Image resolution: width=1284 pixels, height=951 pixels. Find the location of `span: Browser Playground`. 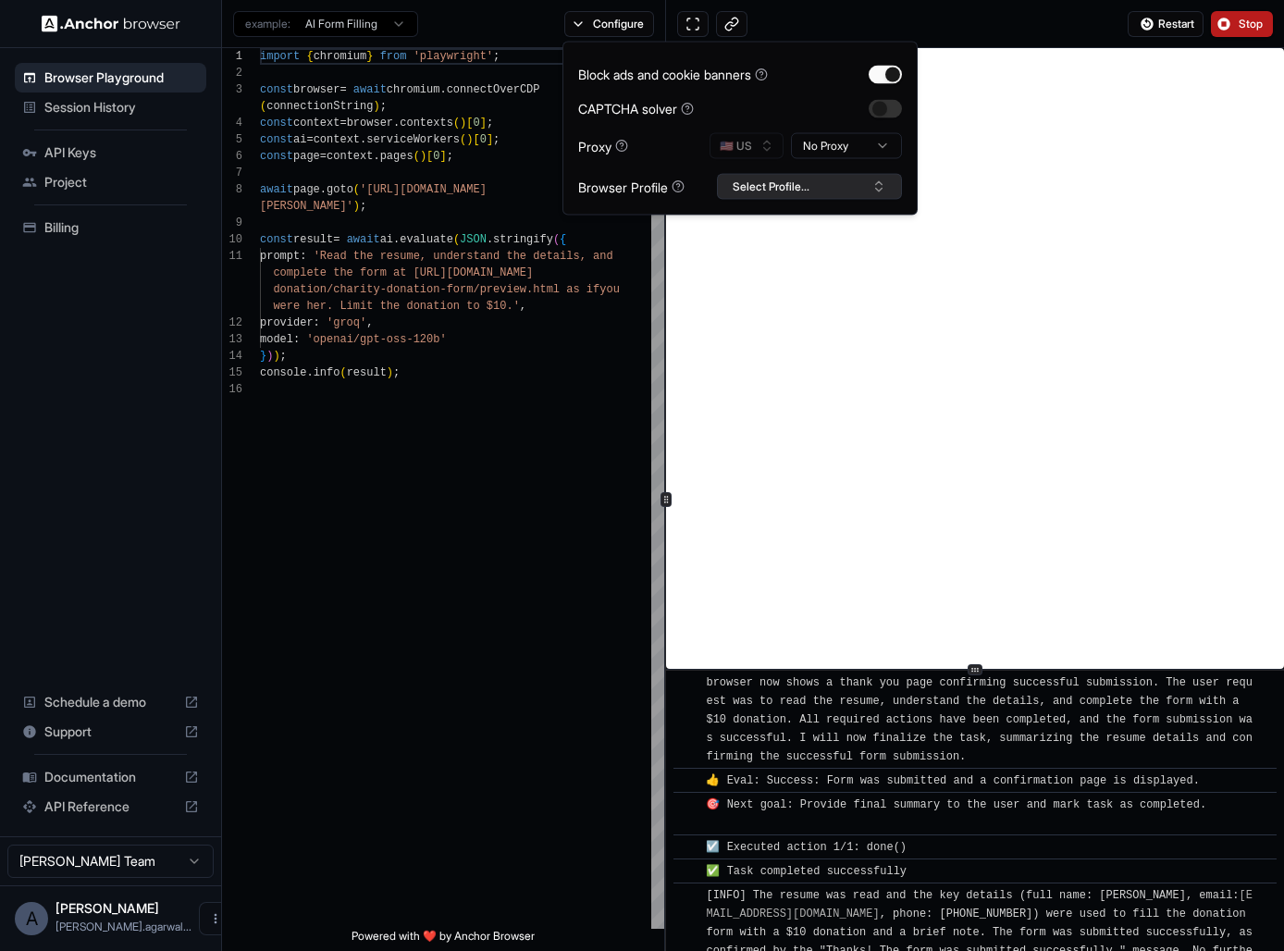

span: Browser Playground is located at coordinates (121, 78).